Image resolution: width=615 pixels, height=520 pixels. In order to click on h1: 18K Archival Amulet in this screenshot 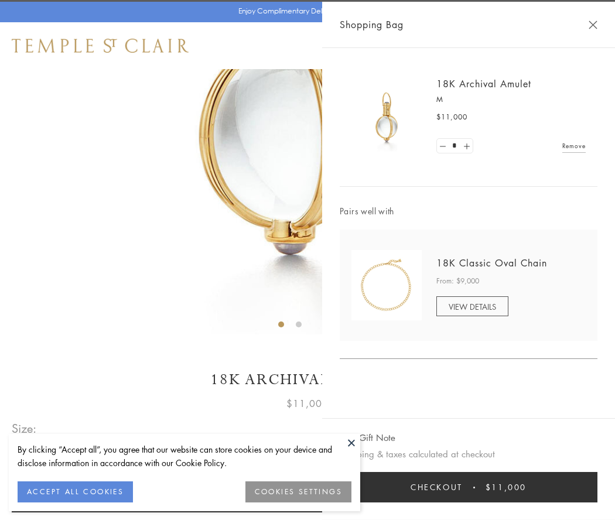, I will do `click(308, 380)`.